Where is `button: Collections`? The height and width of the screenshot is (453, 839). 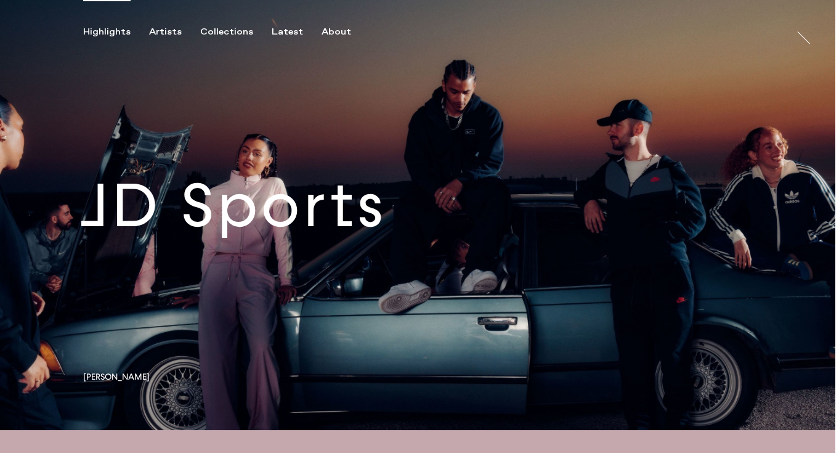 button: Collections is located at coordinates (236, 32).